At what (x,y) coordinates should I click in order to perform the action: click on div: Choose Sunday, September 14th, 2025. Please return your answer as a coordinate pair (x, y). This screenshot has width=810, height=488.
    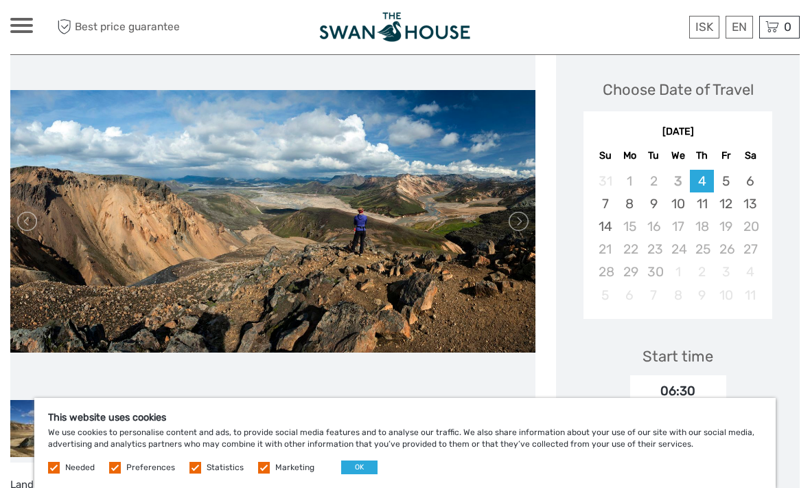
    Looking at the image, I should click on (605, 226).